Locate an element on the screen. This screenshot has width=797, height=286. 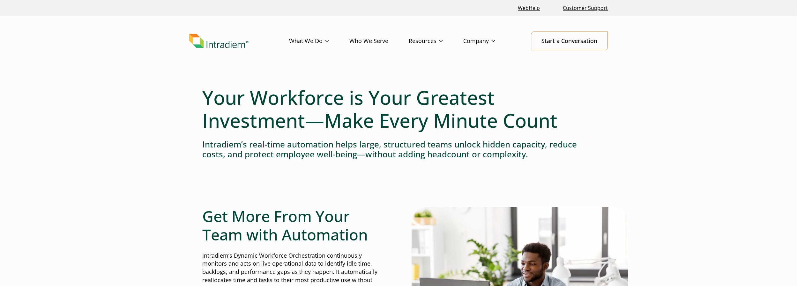
a: Resources is located at coordinates (436, 41).